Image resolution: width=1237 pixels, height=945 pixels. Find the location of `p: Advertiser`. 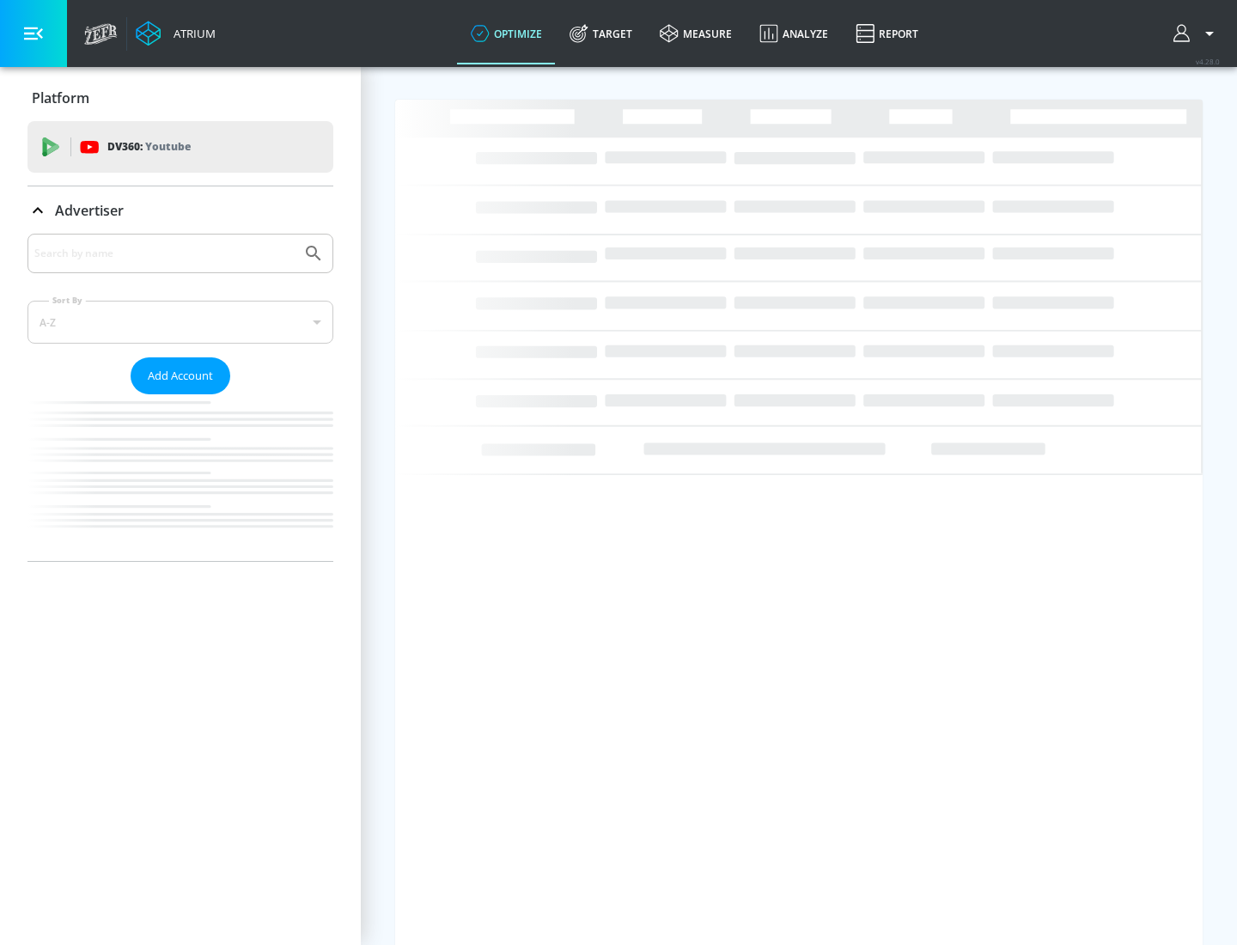

p: Advertiser is located at coordinates (89, 210).